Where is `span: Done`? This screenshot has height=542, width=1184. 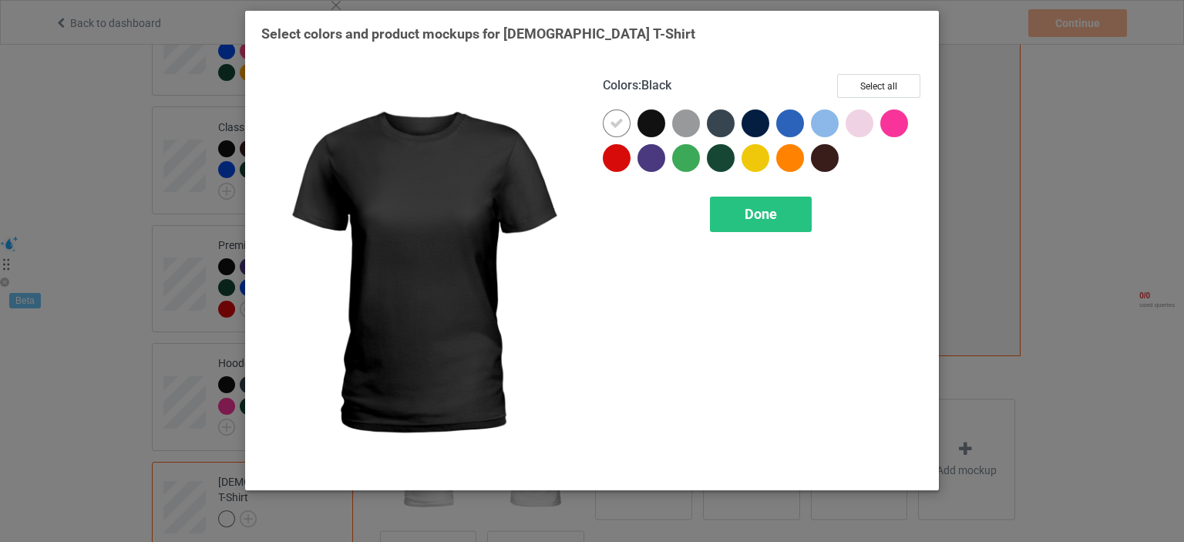
span: Done is located at coordinates (761, 214).